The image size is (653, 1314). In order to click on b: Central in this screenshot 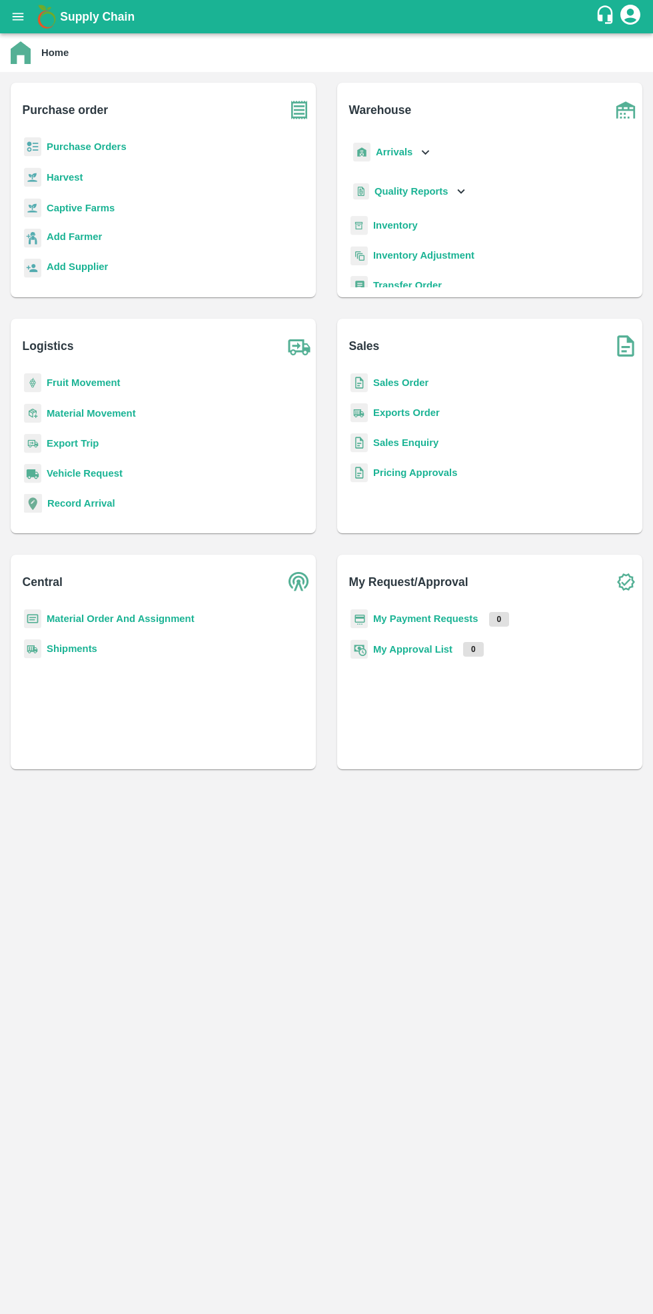, I will do `click(43, 582)`.